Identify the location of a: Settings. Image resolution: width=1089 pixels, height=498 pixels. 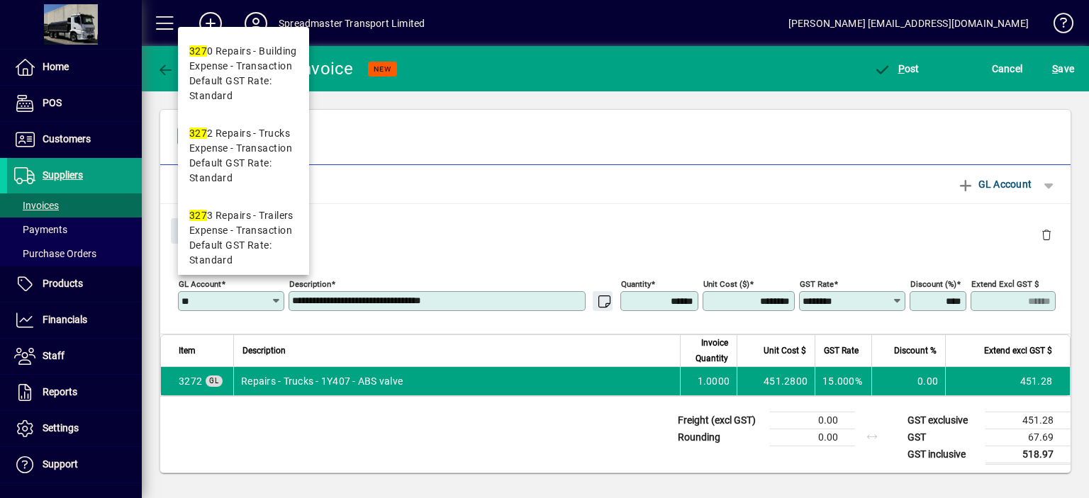
(74, 429).